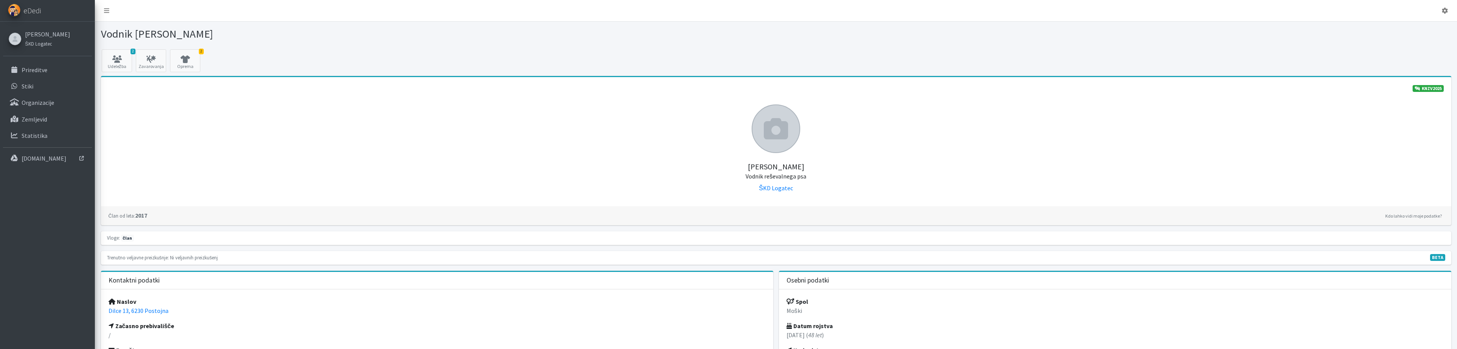 This screenshot has width=1457, height=349. I want to click on span: član, so click(128, 238).